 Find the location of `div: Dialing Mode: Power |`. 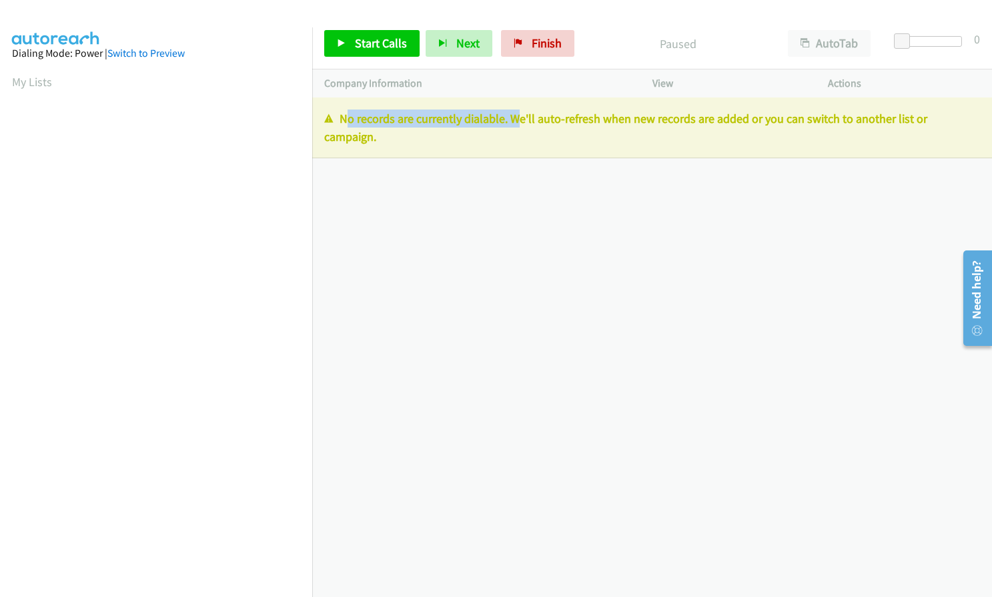

div: Dialing Mode: Power | is located at coordinates (156, 53).